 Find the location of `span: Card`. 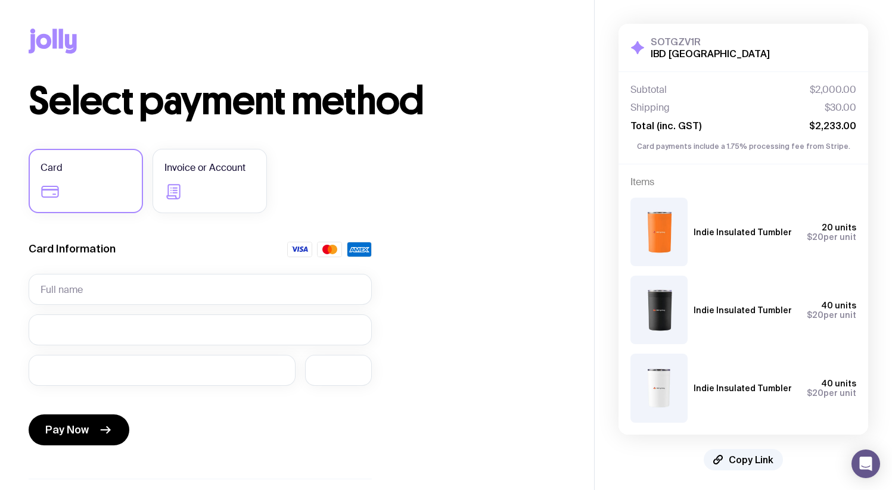

span: Card is located at coordinates (51, 168).